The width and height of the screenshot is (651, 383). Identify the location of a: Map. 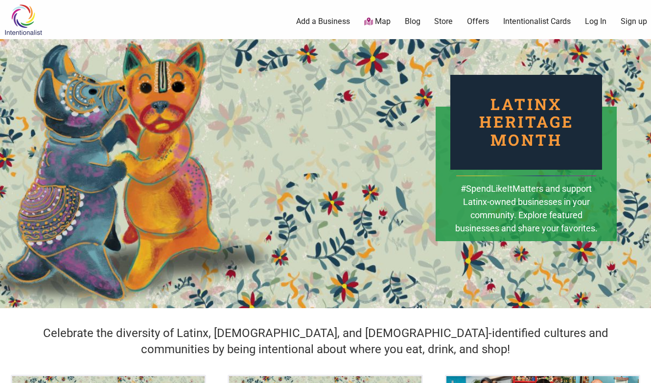
(377, 22).